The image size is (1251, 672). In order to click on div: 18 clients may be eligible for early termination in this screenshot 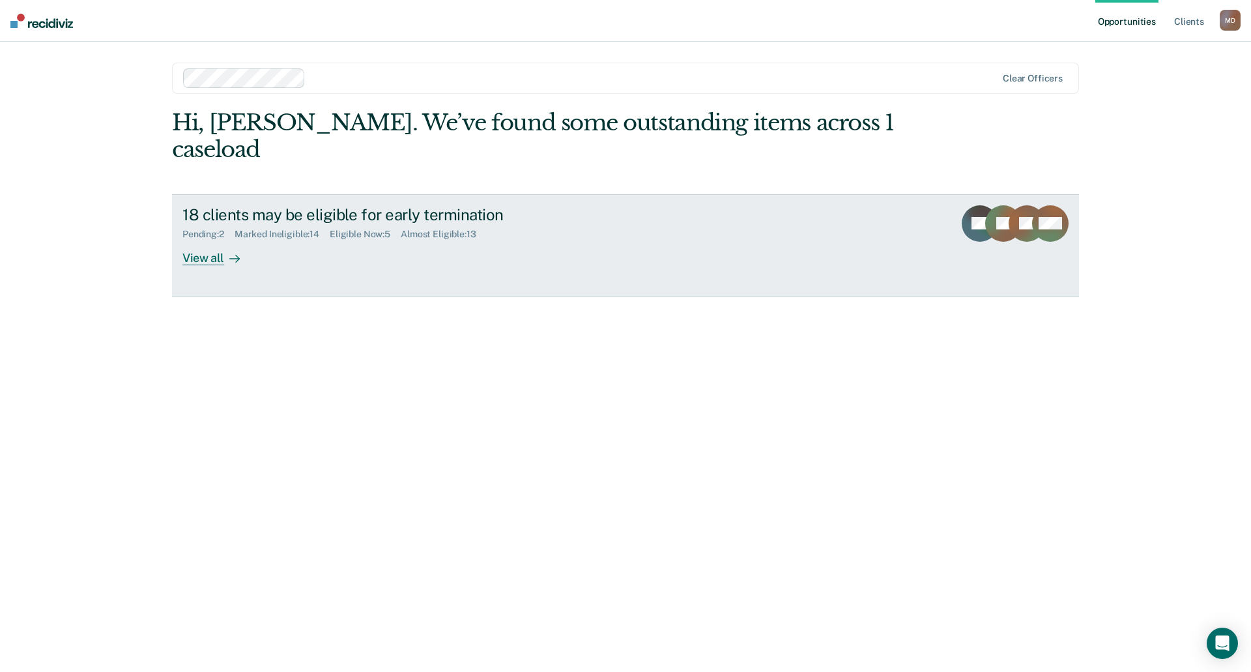, I will do `click(411, 214)`.